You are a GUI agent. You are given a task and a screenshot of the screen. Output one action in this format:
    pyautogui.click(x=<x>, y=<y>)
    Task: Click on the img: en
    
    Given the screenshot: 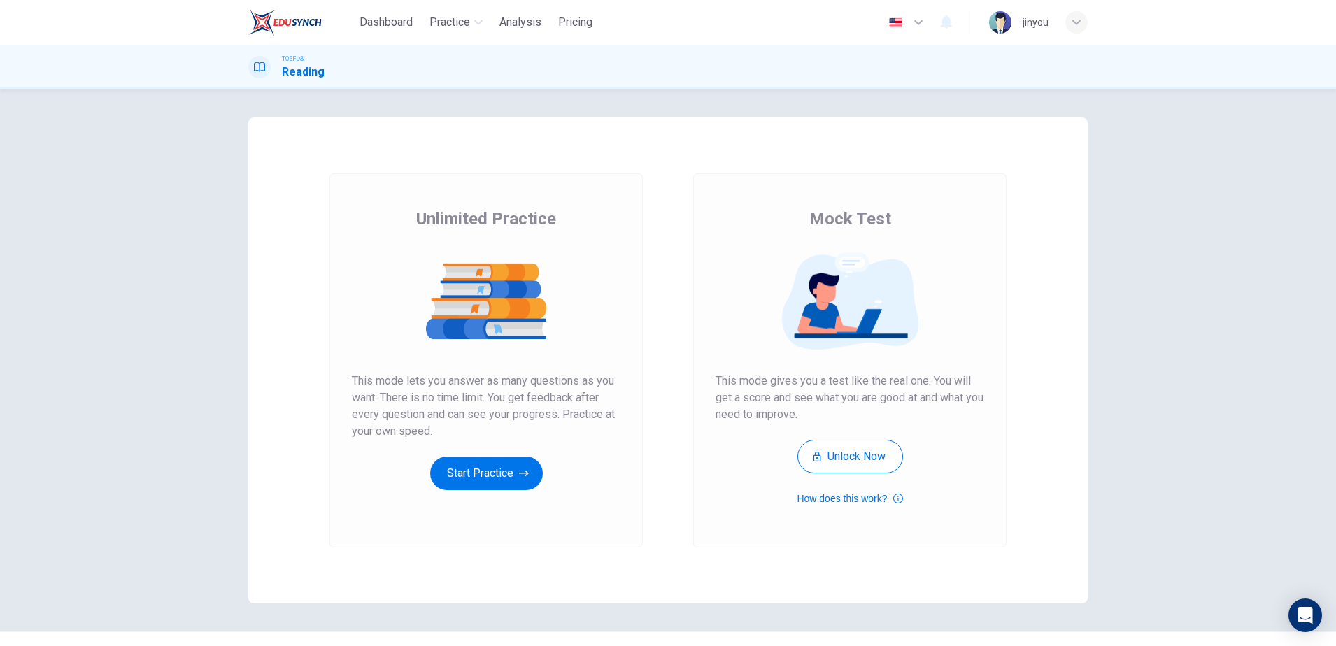 What is the action you would take?
    pyautogui.click(x=895, y=22)
    